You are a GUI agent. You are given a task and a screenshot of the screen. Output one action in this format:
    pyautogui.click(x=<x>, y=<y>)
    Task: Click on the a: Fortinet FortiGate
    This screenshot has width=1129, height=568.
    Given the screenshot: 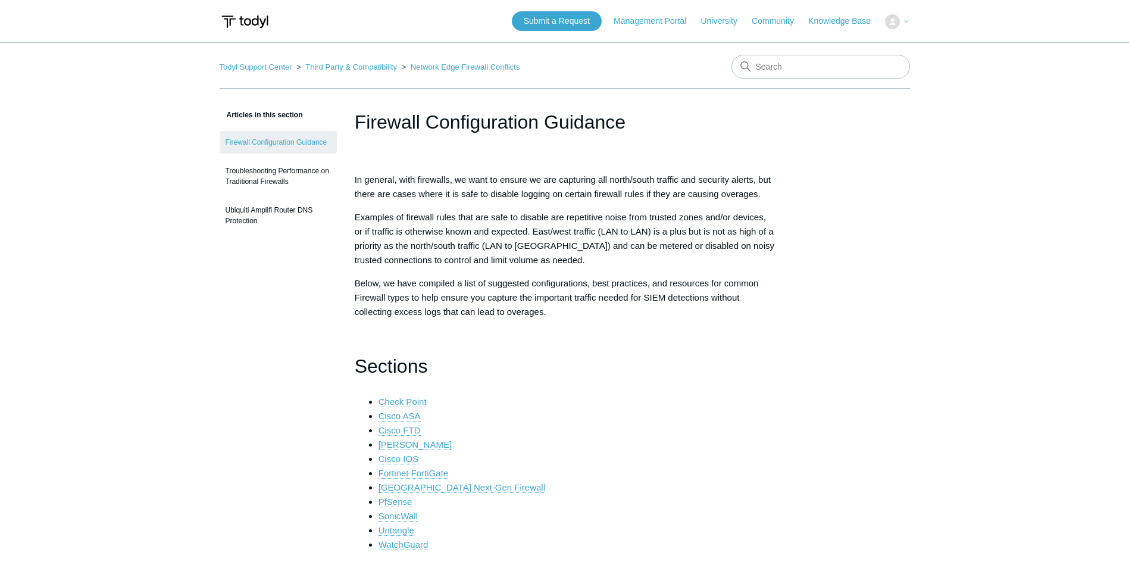 What is the action you would take?
    pyautogui.click(x=414, y=473)
    